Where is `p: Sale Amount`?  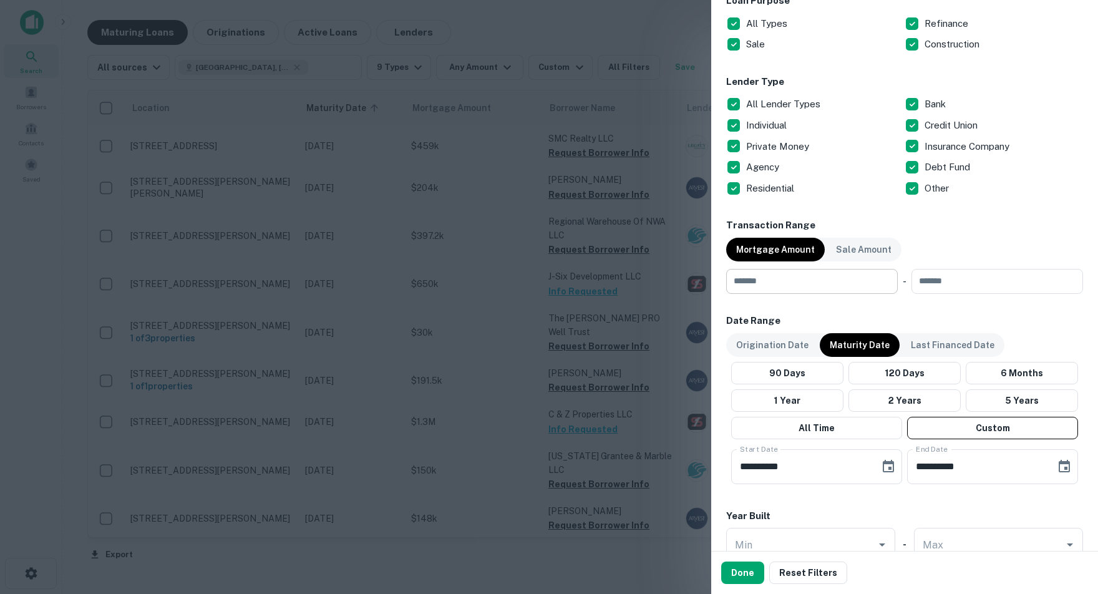 p: Sale Amount is located at coordinates (864, 250).